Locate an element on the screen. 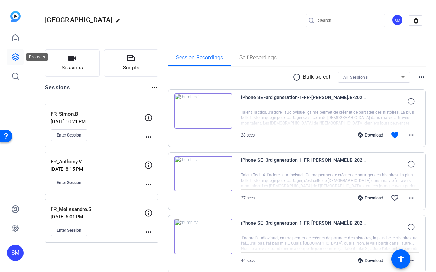 This screenshot has height=272, width=436. h2: Sessions is located at coordinates (58, 90).